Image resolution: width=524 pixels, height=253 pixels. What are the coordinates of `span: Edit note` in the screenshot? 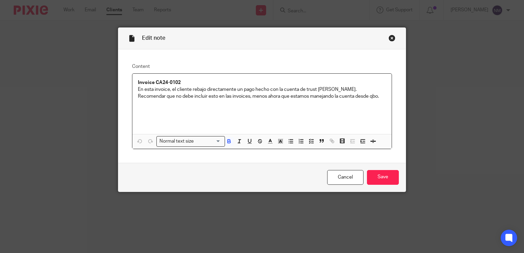 It's located at (154, 38).